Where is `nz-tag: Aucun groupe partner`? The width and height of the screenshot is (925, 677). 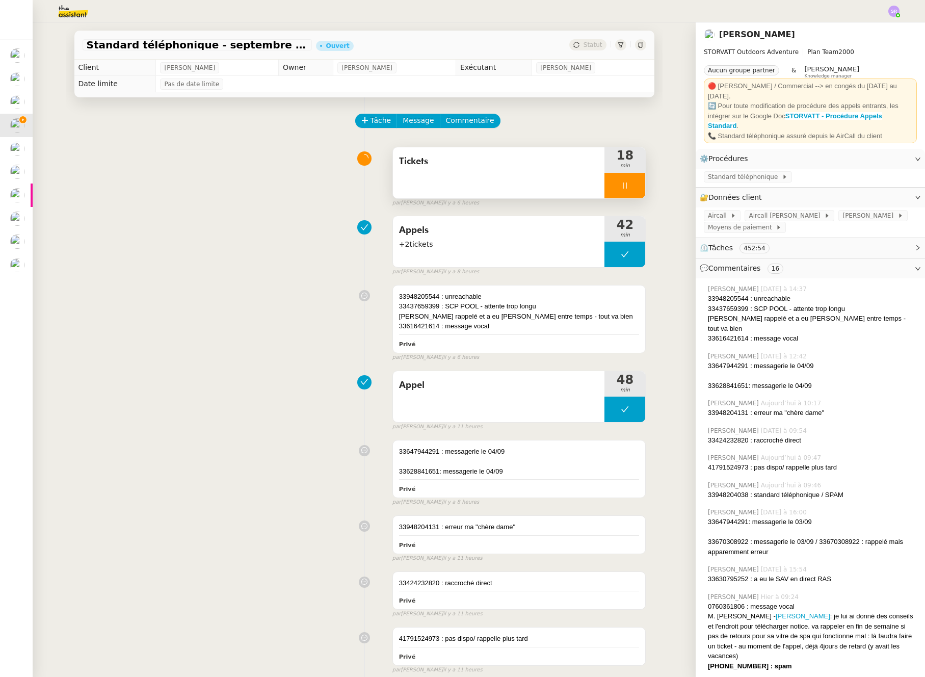 nz-tag: Aucun groupe partner is located at coordinates (741, 70).